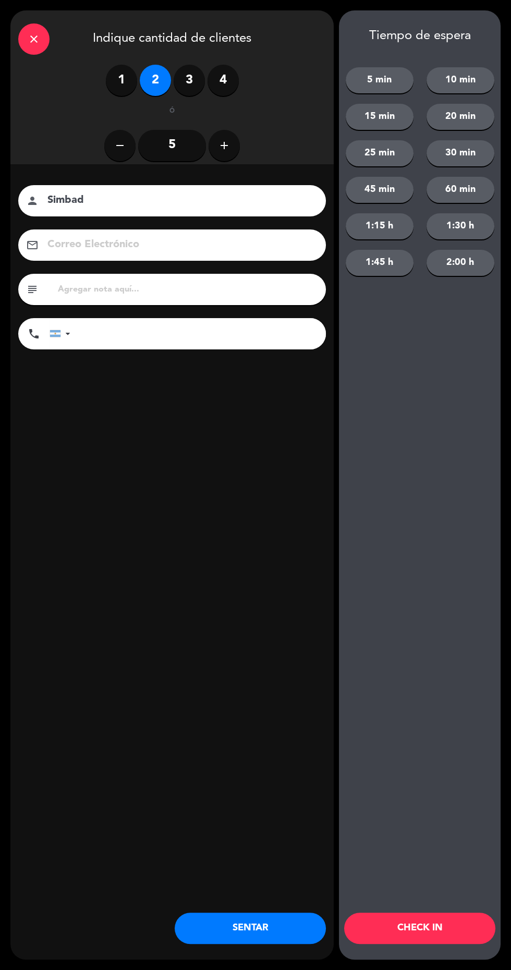 Image resolution: width=511 pixels, height=970 pixels. Describe the element at coordinates (179, 200) in the screenshot. I see `input: Nombre del cliente` at that location.